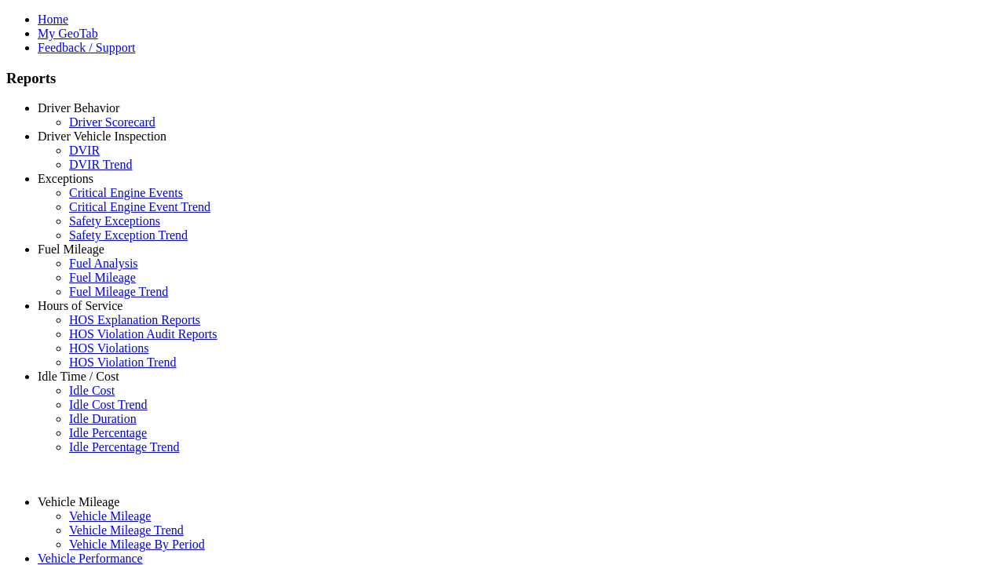 This screenshot has height=565, width=1005. I want to click on a: Vehicle Mileage Trend, so click(126, 530).